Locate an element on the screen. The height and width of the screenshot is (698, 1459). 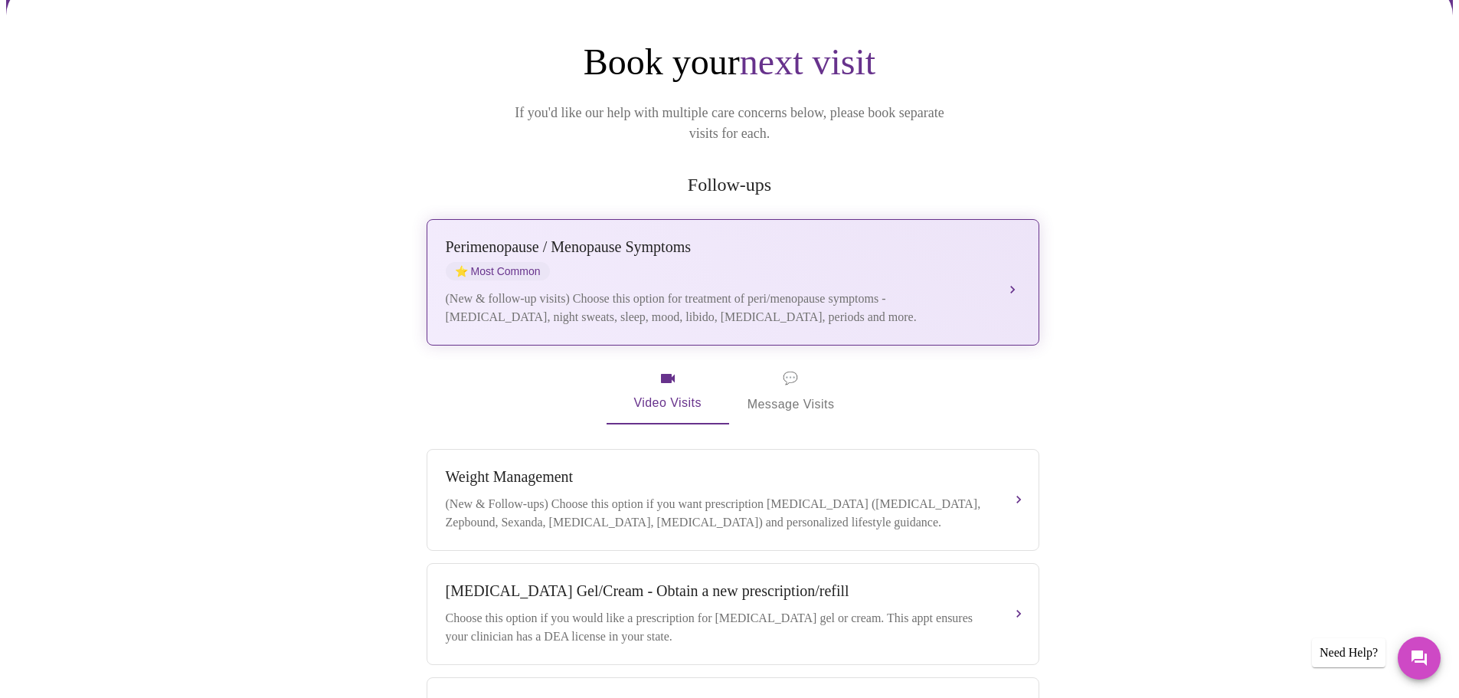
span: star is located at coordinates (461, 271).